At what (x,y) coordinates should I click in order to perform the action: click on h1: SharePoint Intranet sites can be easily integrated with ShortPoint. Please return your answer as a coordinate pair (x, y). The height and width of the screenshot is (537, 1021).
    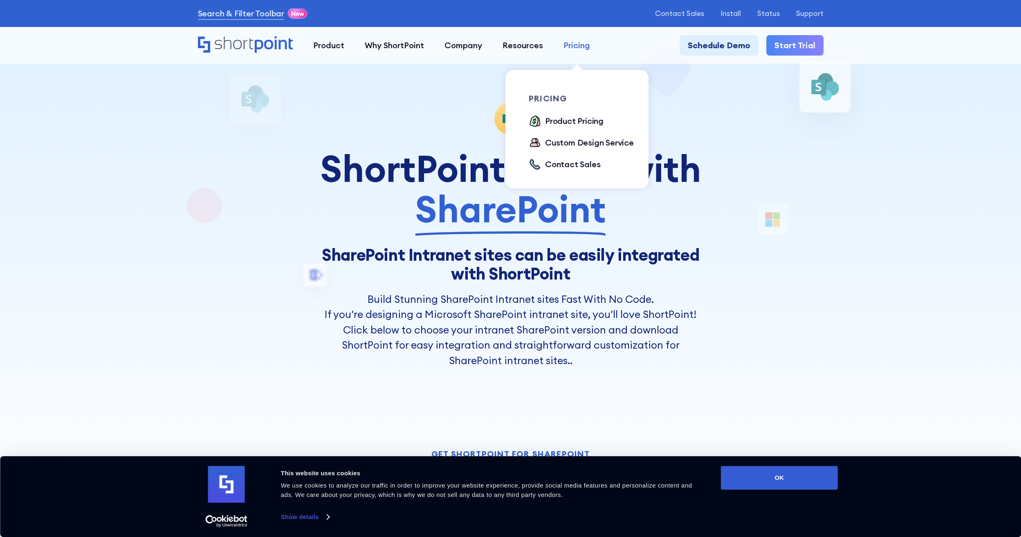
    Looking at the image, I should click on (511, 265).